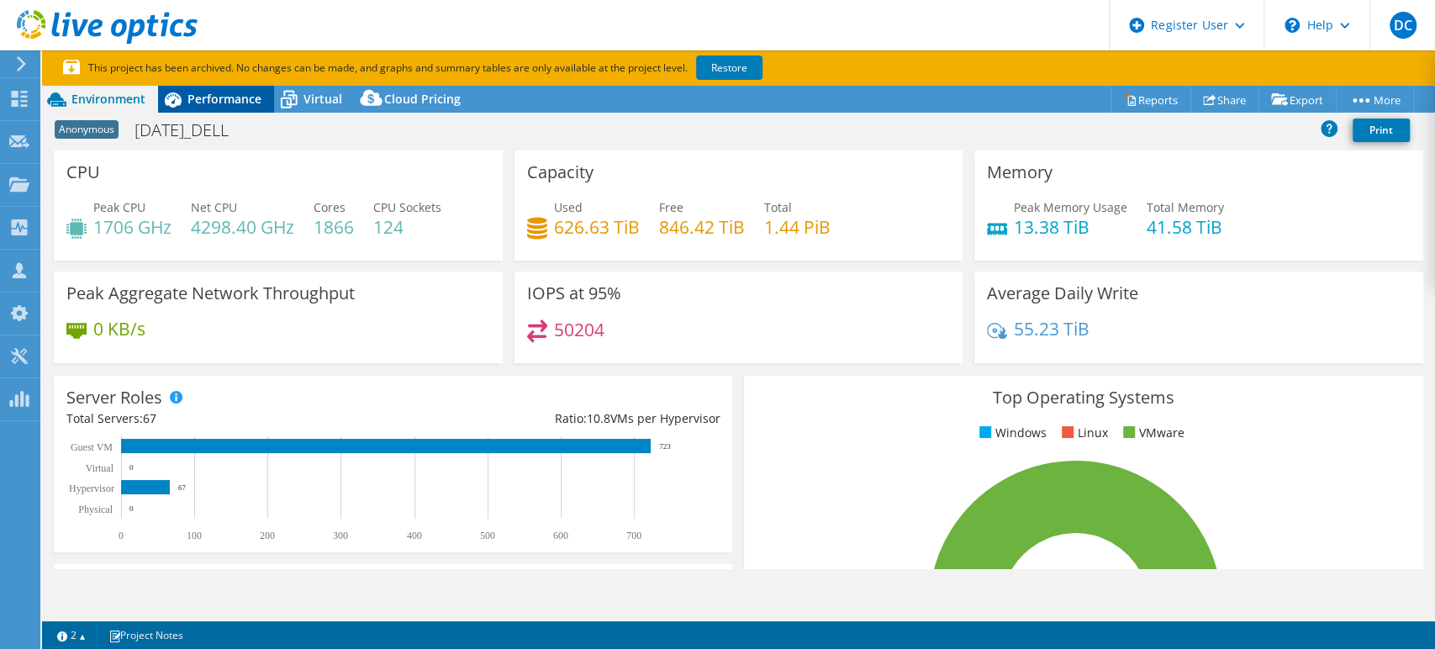 Image resolution: width=1435 pixels, height=649 pixels. What do you see at coordinates (230, 419) in the screenshot?
I see `div: Total Servers:` at bounding box center [230, 419].